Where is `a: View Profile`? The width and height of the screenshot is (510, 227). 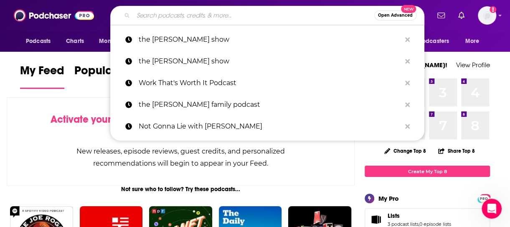
a: View Profile is located at coordinates (473, 65).